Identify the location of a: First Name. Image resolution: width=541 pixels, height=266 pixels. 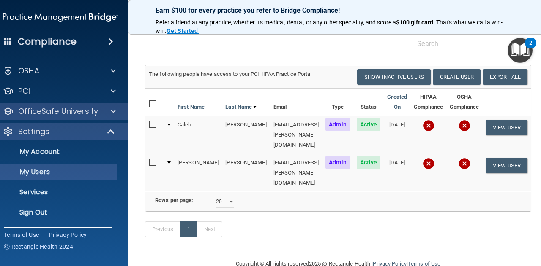
(191, 107).